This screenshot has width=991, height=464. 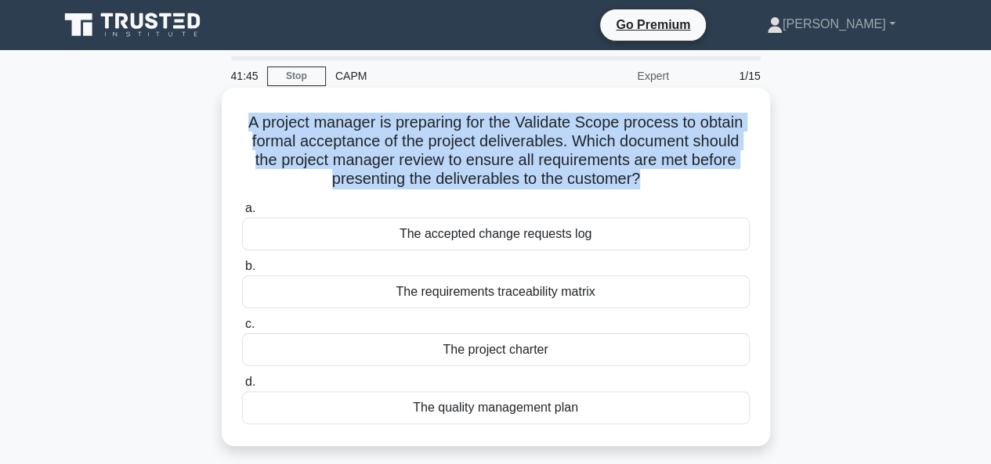 What do you see at coordinates (609, 76) in the screenshot?
I see `div: Expert` at bounding box center [609, 76].